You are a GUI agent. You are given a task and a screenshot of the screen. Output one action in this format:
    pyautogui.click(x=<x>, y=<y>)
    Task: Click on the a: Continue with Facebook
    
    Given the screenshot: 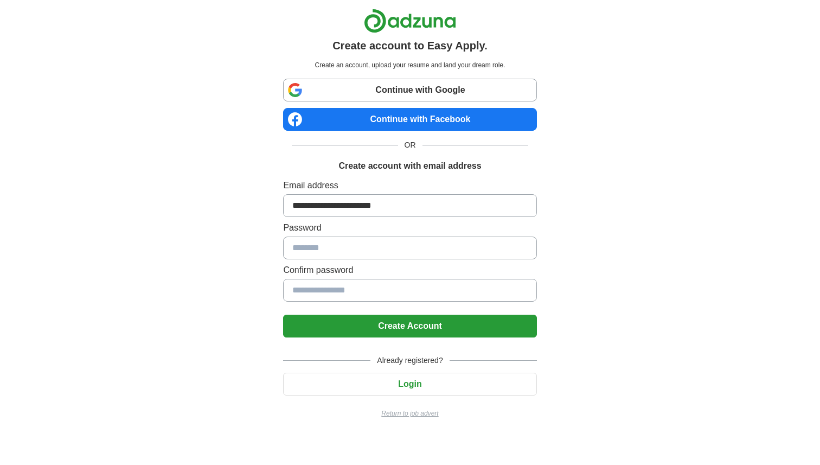 What is the action you would take?
    pyautogui.click(x=409, y=119)
    